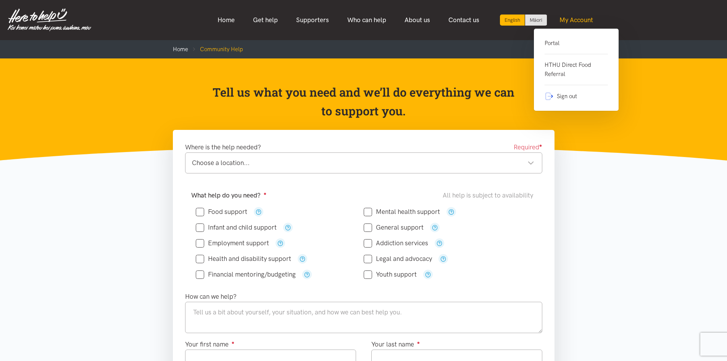 The image size is (727, 361). What do you see at coordinates (49, 20) in the screenshot?
I see `img: Home` at bounding box center [49, 20].